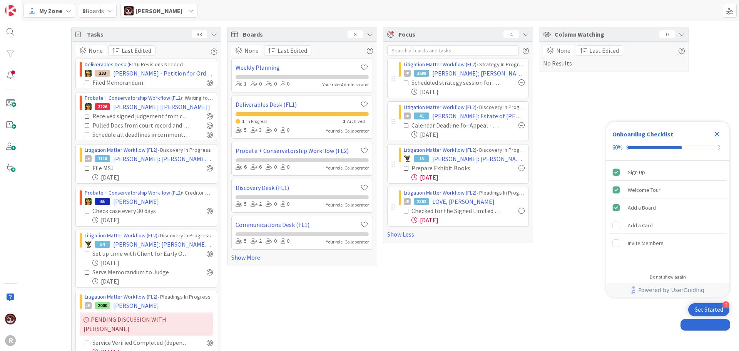 The height and width of the screenshot is (351, 739). Describe the element at coordinates (448, 34) in the screenshot. I see `span: Focus` at that location.